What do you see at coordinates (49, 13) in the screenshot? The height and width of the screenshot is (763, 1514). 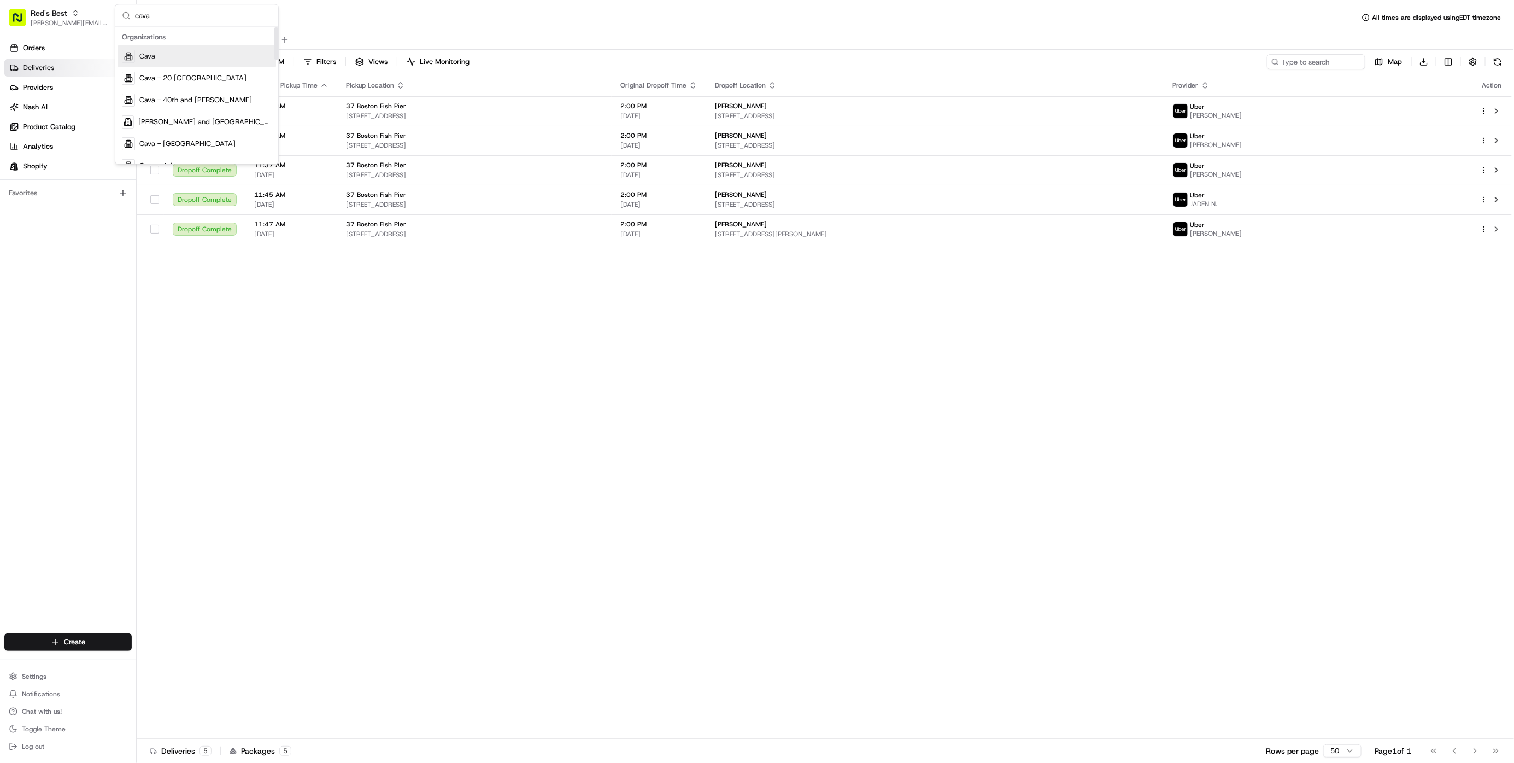 I see `span: Red's Best` at bounding box center [49, 13].